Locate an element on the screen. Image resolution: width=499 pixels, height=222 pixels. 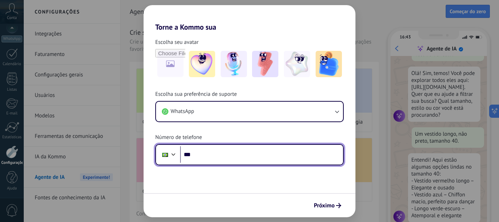
span: Próximo is located at coordinates (324, 205).